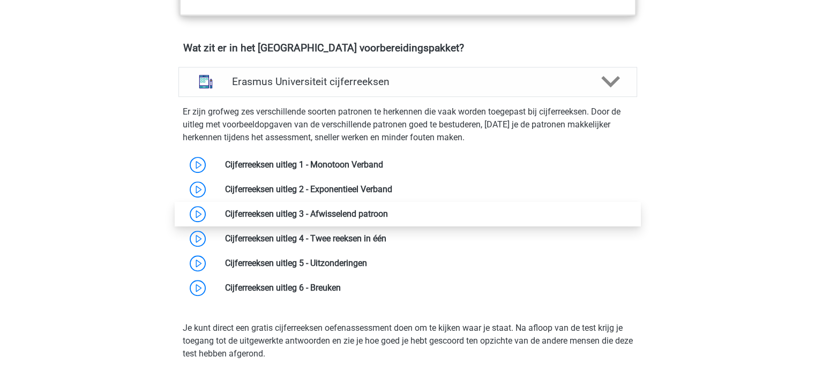 This screenshot has height=372, width=815. Describe the element at coordinates (426, 165) in the screenshot. I see `div: Cijferreeksen uitleg 1 - Monotoon Verband` at that location.